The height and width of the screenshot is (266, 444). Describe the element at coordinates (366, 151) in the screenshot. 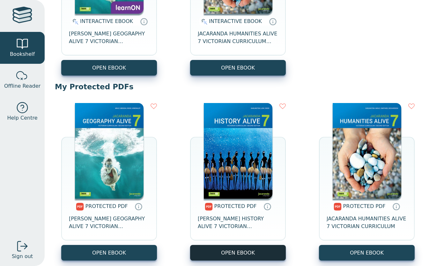

I see `img: a6c0d517-7539-43c4-8a9b-6497e7c2d4fe.png` at that location.